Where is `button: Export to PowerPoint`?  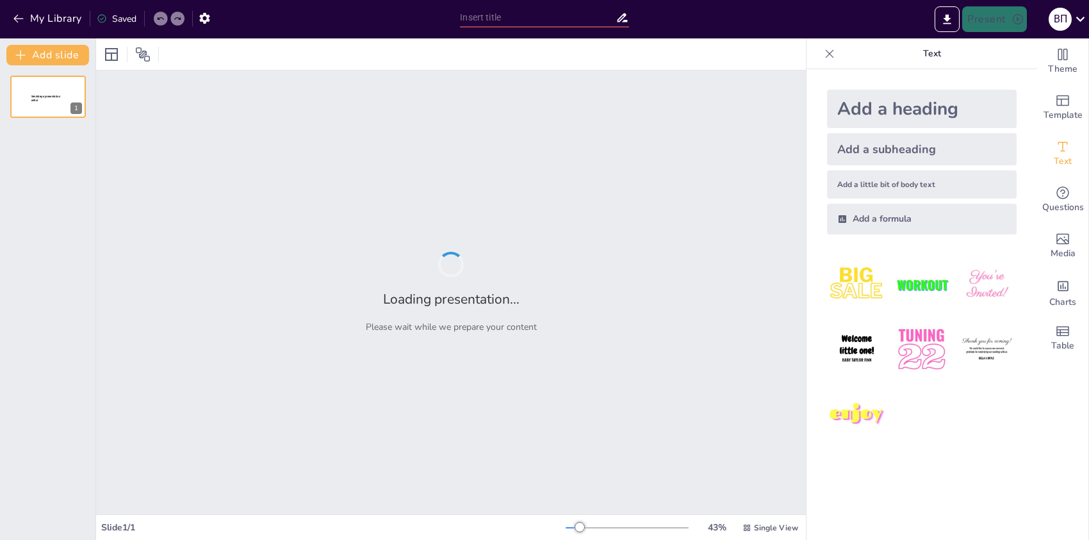
button: Export to PowerPoint is located at coordinates (947, 19).